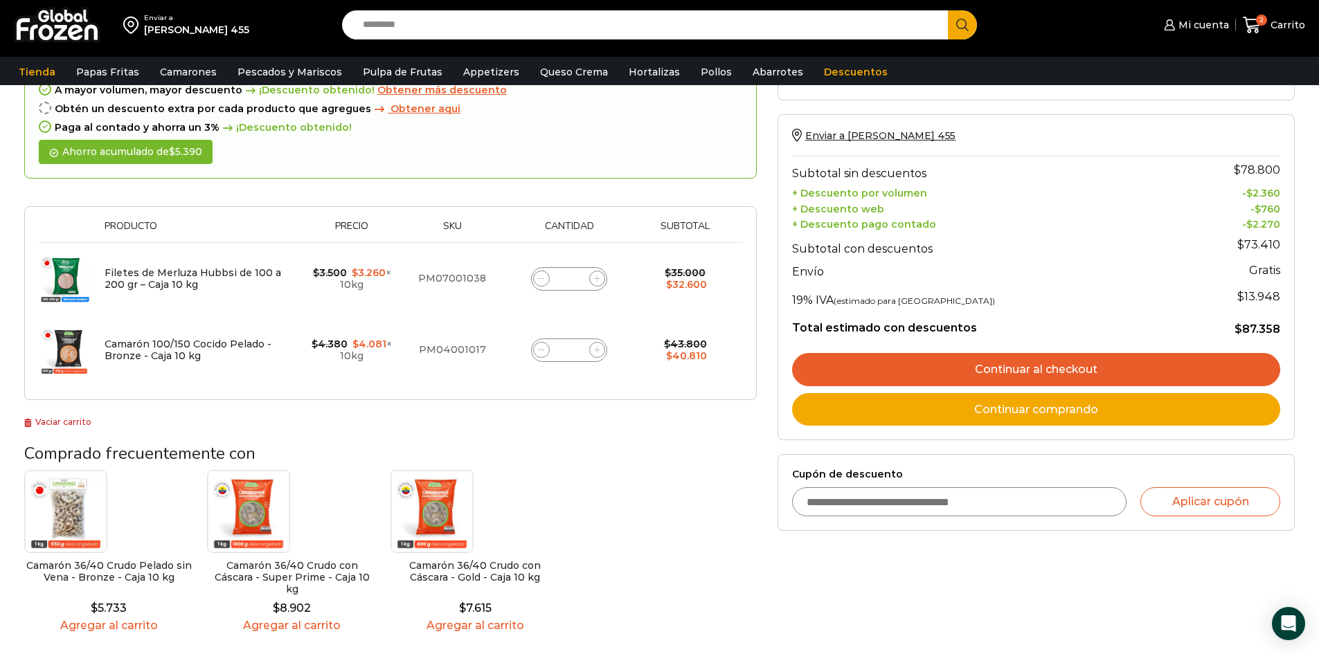 This screenshot has width=1319, height=654. What do you see at coordinates (402, 72) in the screenshot?
I see `a: Pulpa de Frutas` at bounding box center [402, 72].